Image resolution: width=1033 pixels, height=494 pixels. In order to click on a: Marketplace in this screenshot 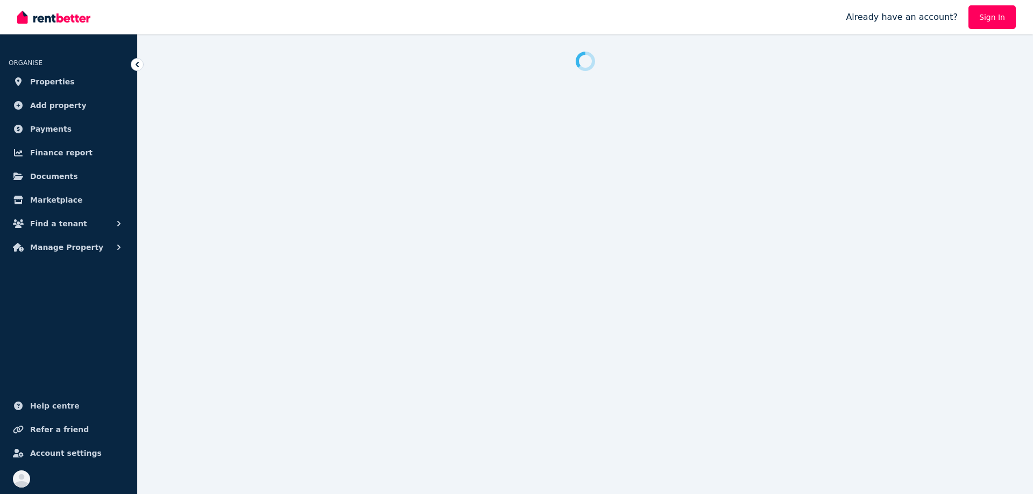, I will do `click(68, 200)`.